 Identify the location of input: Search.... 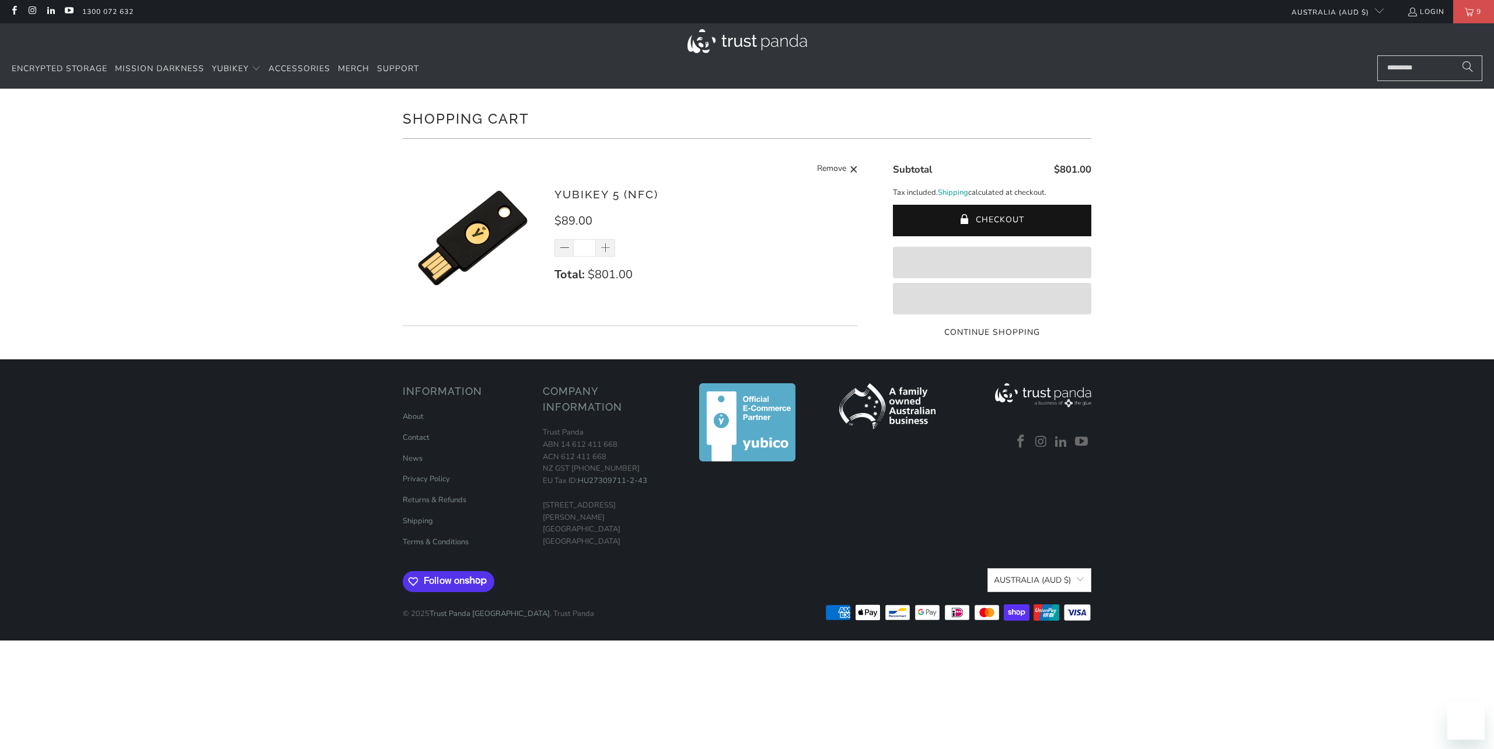
(1430, 68).